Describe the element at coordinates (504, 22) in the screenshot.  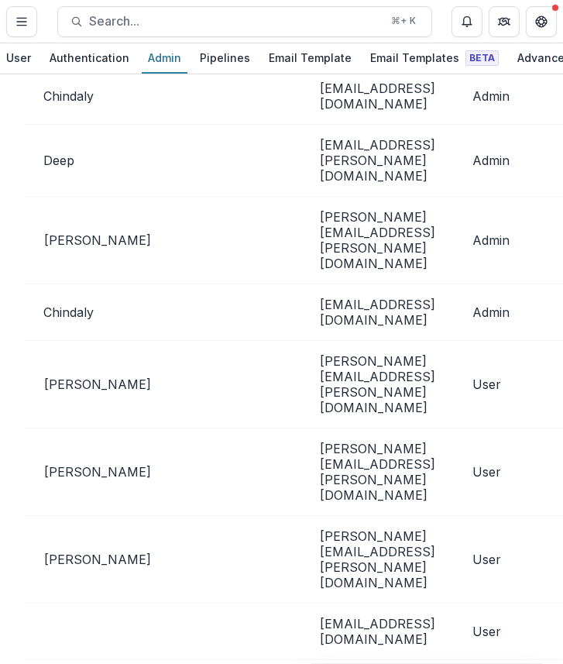
I see `button: Partners` at that location.